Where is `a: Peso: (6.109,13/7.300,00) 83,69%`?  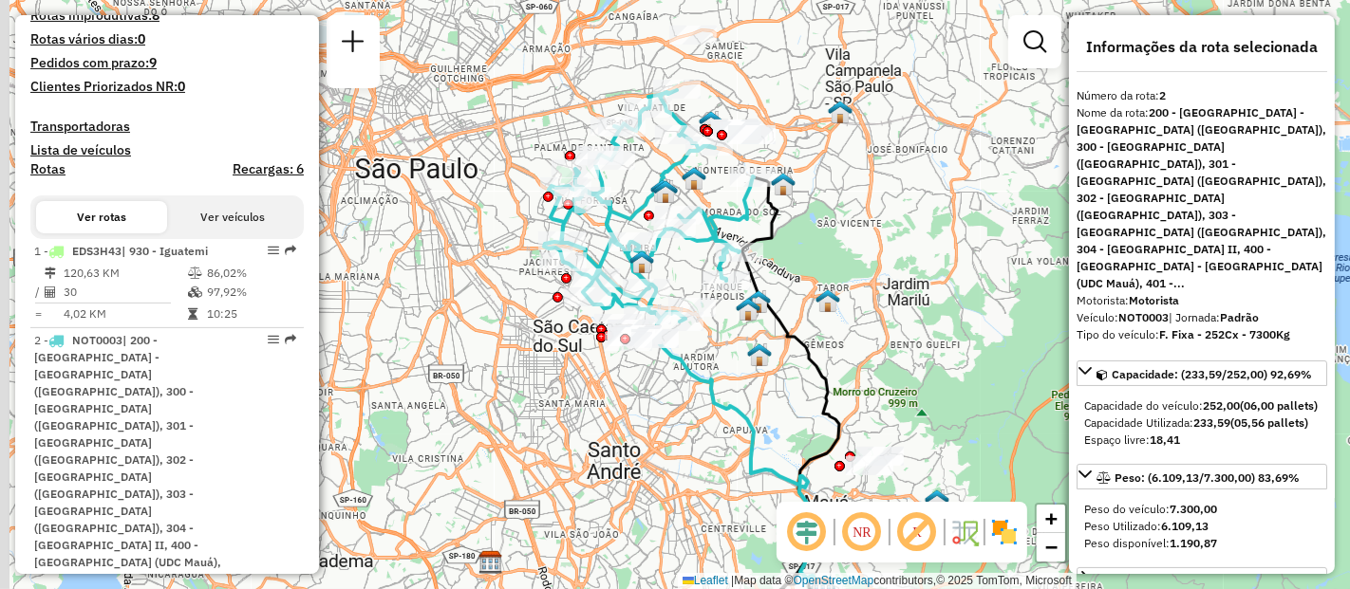
a: Peso: (6.109,13/7.300,00) 83,69% is located at coordinates (1202, 476).